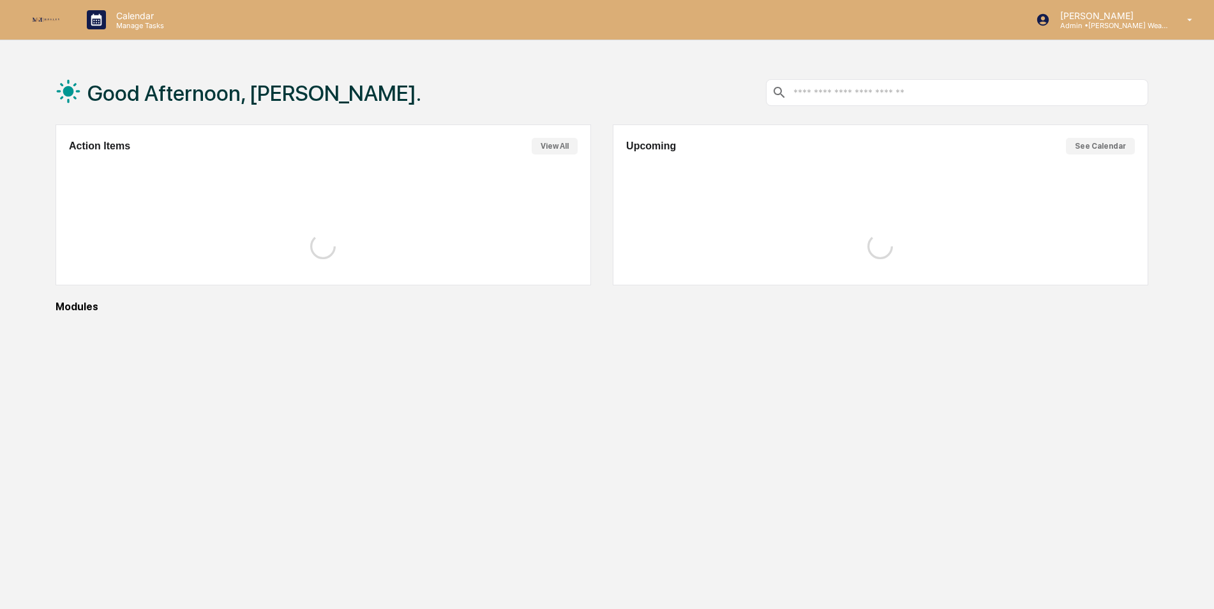 The image size is (1214, 609). What do you see at coordinates (602, 306) in the screenshot?
I see `div: Modules` at bounding box center [602, 306].